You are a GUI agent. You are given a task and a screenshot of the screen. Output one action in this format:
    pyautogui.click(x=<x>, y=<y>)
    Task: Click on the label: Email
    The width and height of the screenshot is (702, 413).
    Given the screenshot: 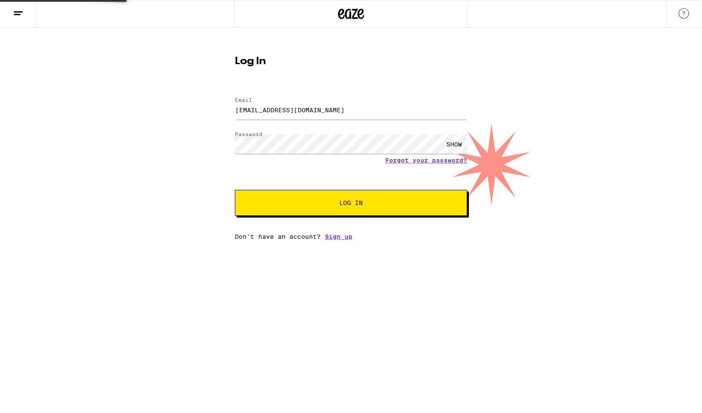 What is the action you would take?
    pyautogui.click(x=244, y=100)
    